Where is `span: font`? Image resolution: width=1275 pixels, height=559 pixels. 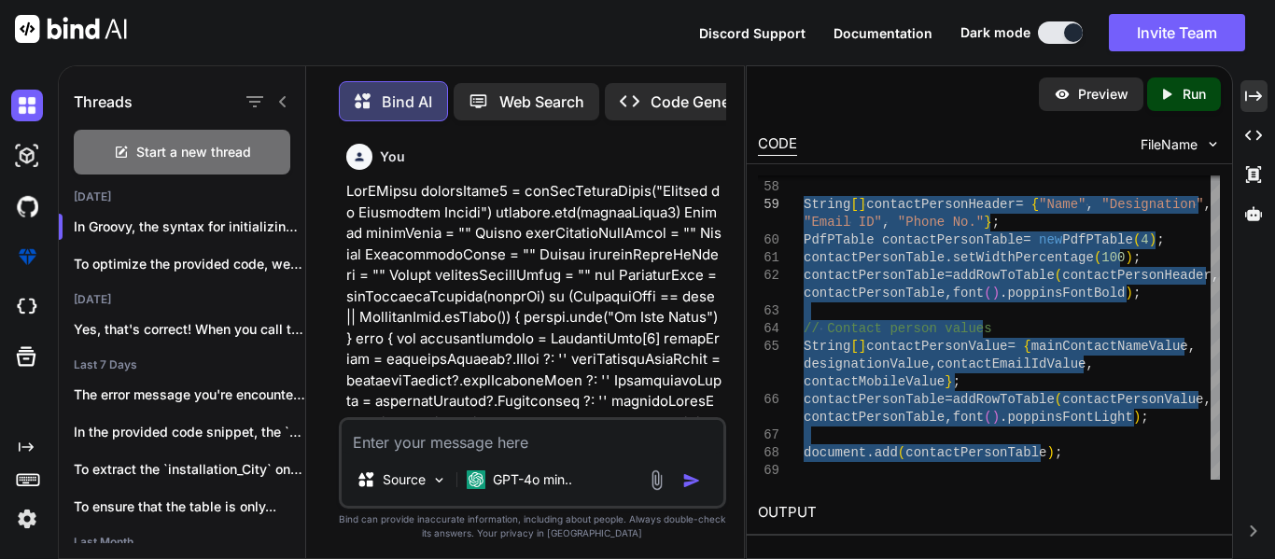 span: font is located at coordinates (969, 293).